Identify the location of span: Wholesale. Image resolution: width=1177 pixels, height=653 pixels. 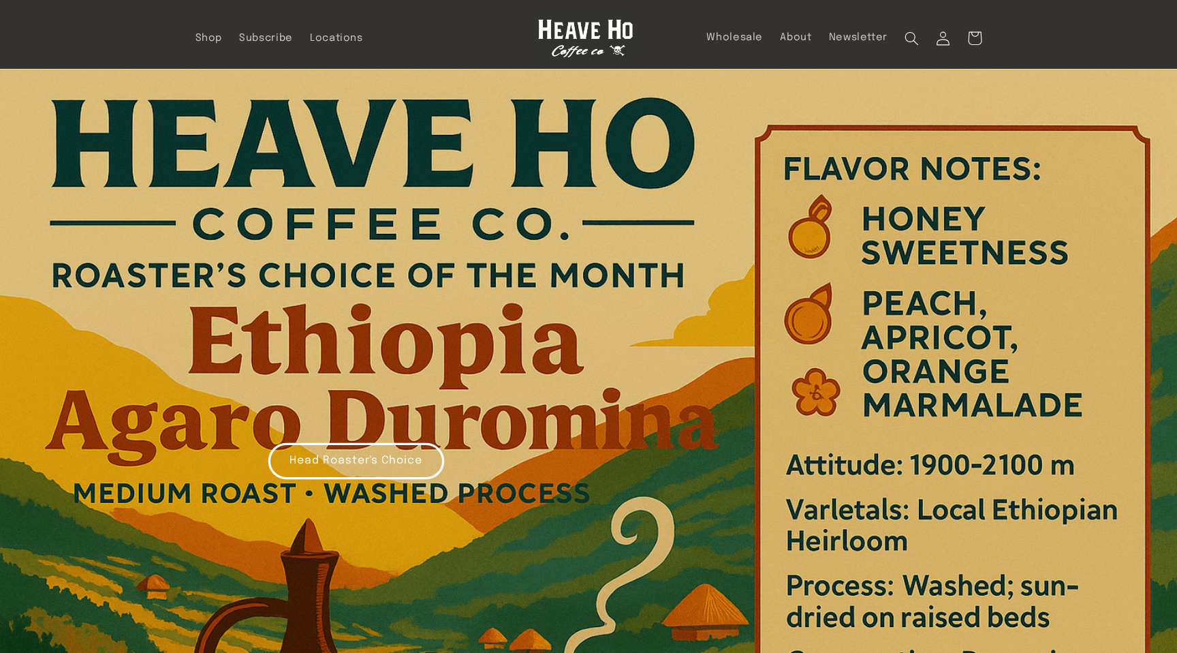
(734, 37).